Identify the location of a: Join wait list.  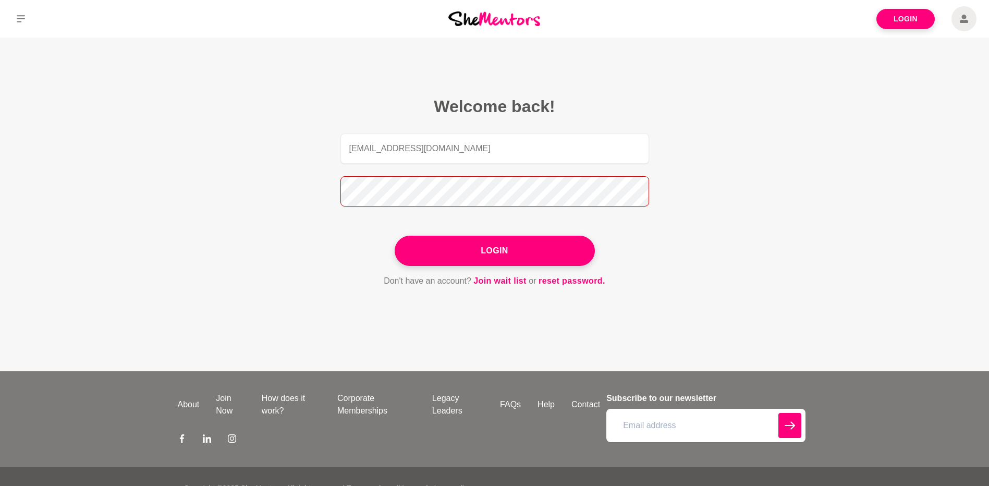
(500, 281).